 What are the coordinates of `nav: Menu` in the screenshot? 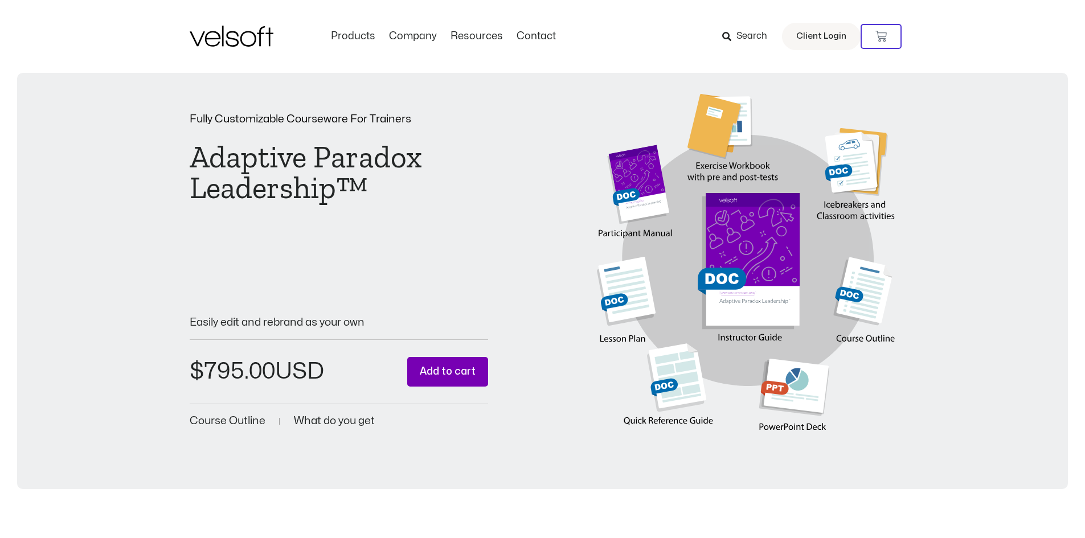 It's located at (443, 36).